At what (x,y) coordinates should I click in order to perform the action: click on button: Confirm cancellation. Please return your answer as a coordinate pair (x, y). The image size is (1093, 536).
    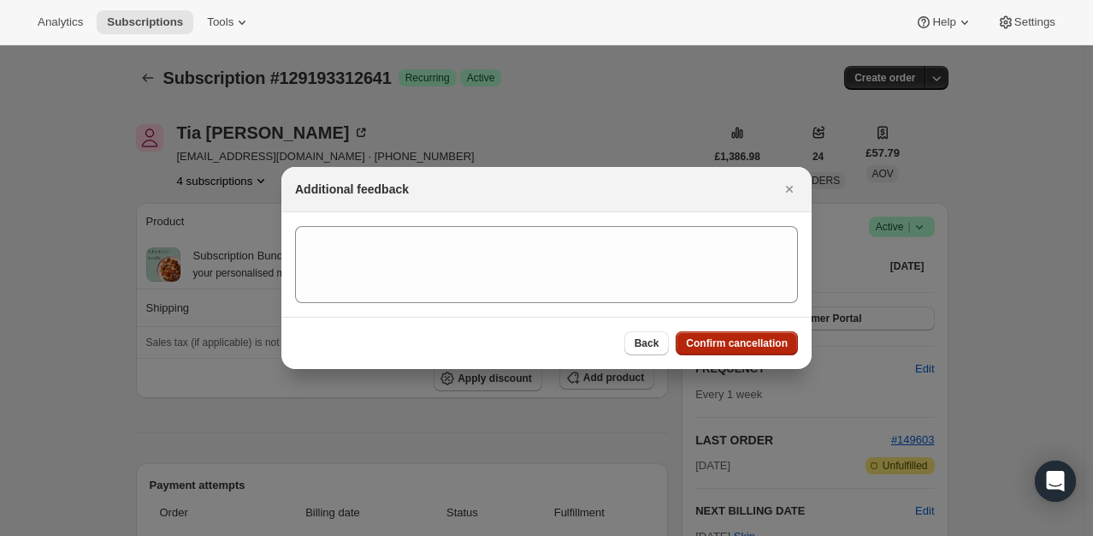
    Looking at the image, I should click on (737, 343).